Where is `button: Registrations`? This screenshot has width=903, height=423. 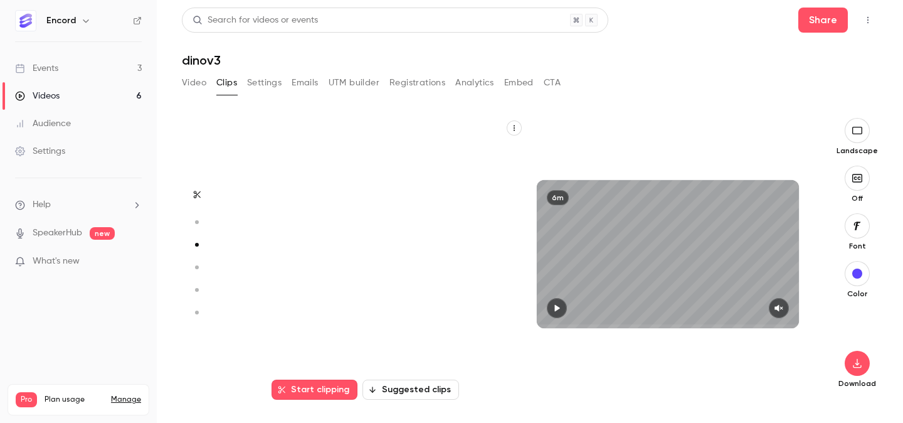
button: Registrations is located at coordinates (417, 83).